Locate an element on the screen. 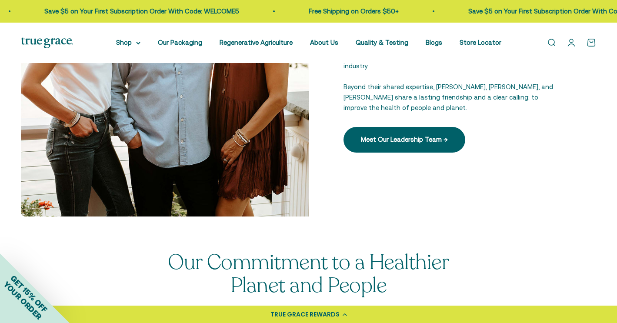  span: YOUR ORDER is located at coordinates (23, 300).